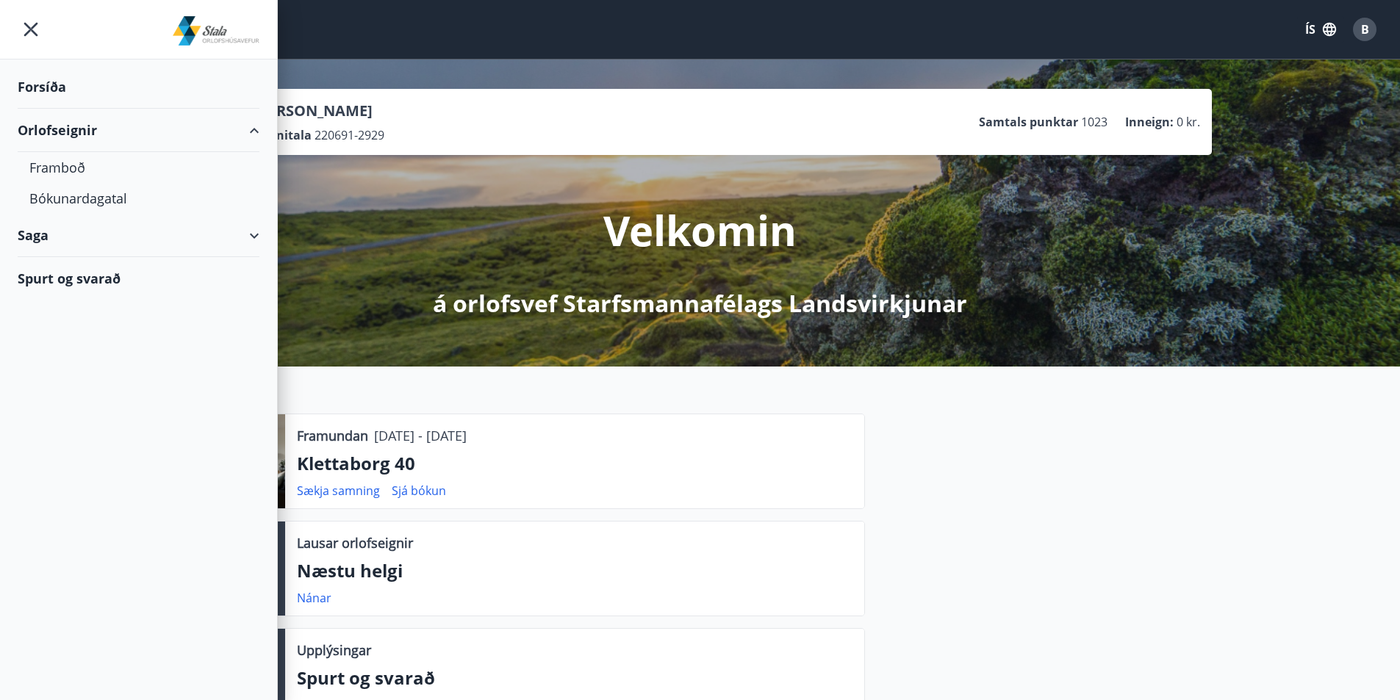 This screenshot has height=700, width=1400. I want to click on p: Klettaborg 40, so click(575, 464).